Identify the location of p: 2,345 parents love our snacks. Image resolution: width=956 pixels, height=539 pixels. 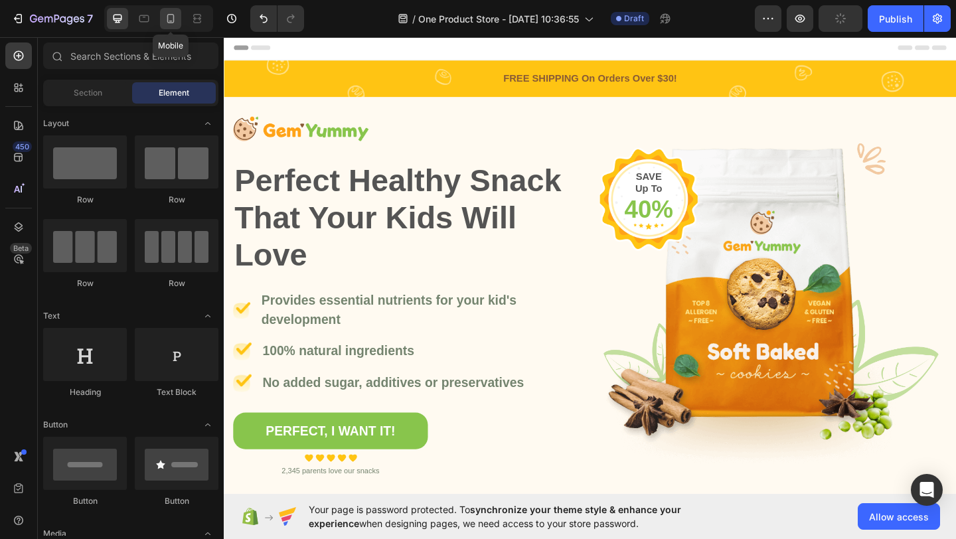
(116, 474).